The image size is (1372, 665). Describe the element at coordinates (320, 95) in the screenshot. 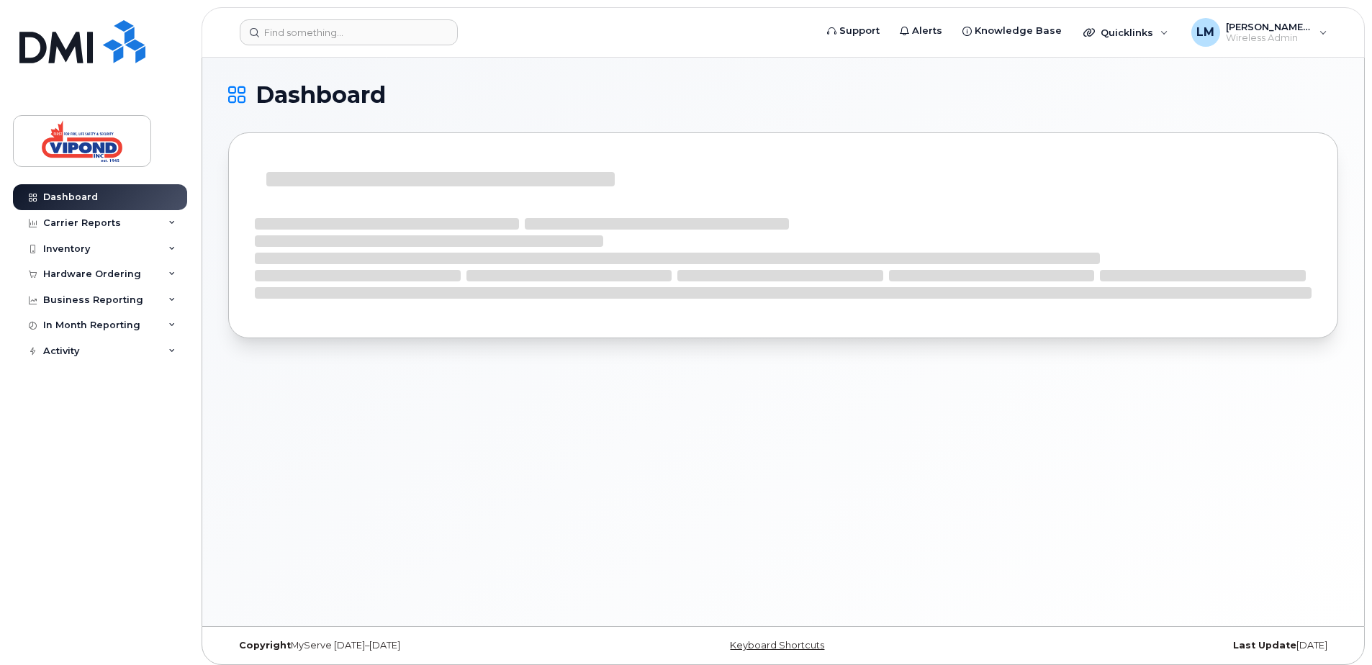

I see `span: Dashboard` at that location.